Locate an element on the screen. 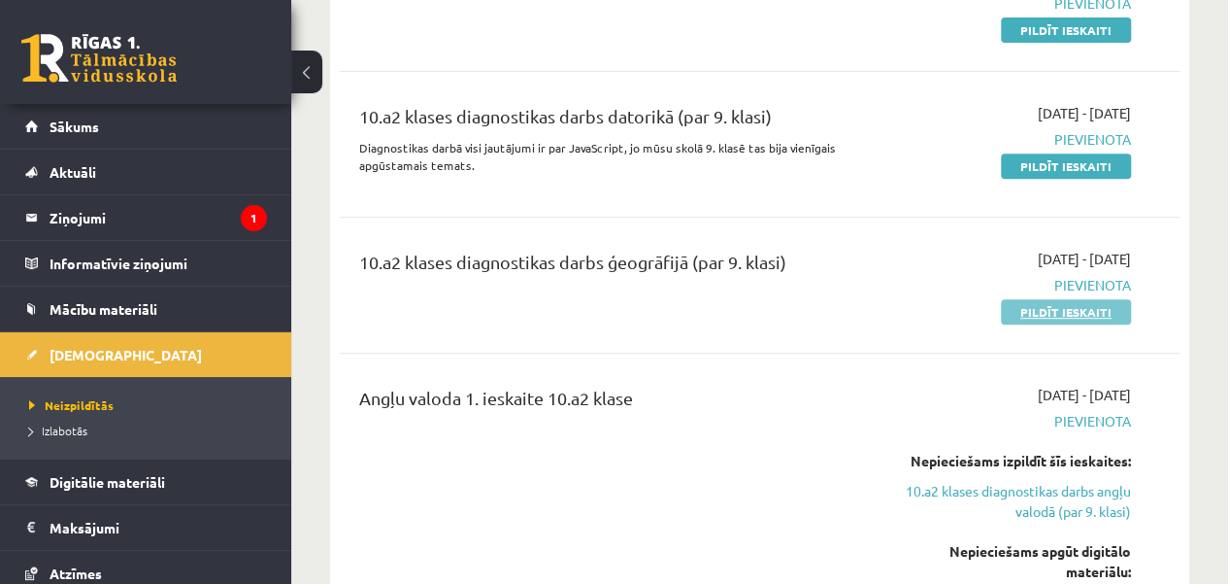 This screenshot has height=584, width=1228. a: Neizpildītās is located at coordinates (151, 405).